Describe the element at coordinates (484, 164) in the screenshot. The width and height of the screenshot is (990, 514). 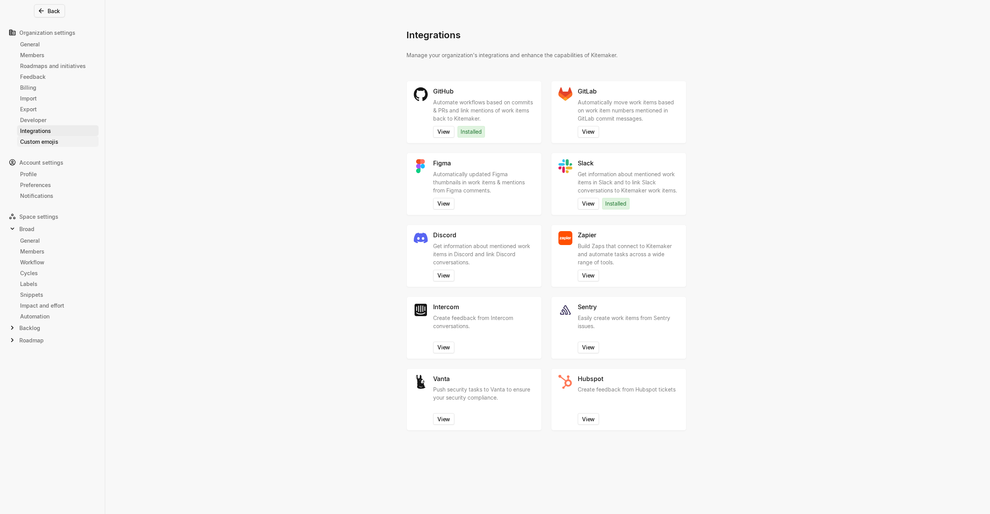
I see `div: Figma` at that location.